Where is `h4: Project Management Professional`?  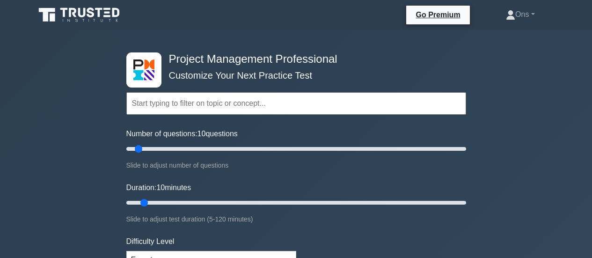
h4: Project Management Professional is located at coordinates (292, 59).